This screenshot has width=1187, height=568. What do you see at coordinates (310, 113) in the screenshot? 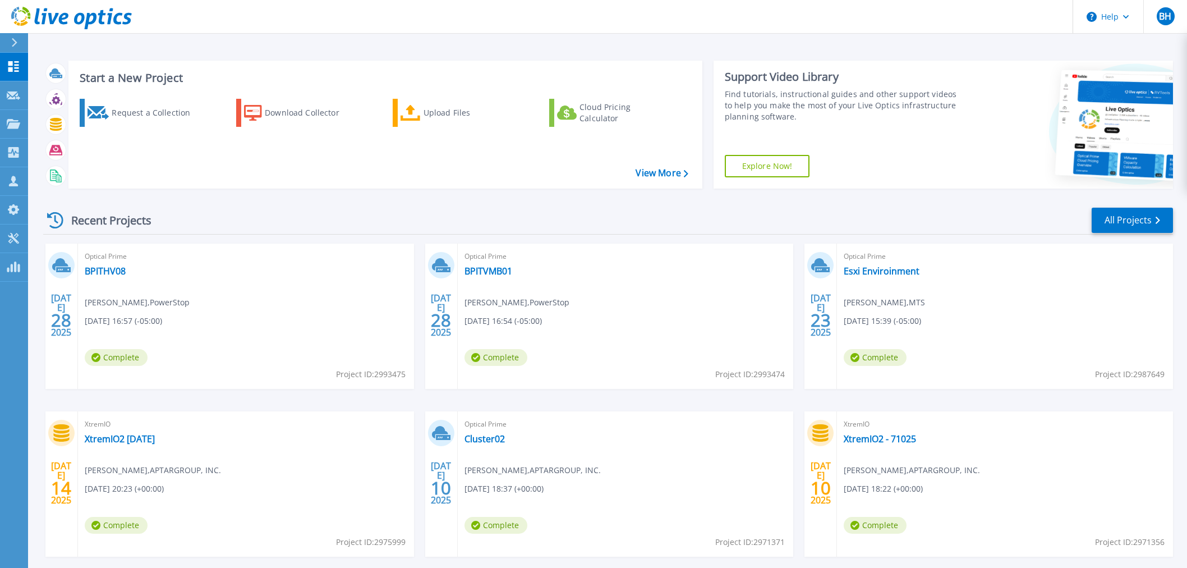
I see `div: Download Collector` at bounding box center [310, 113].